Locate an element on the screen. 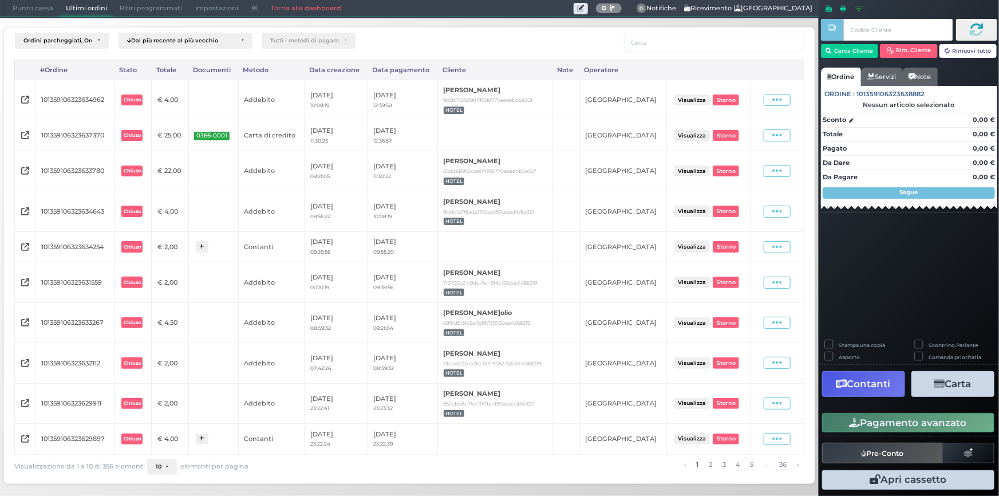 The image size is (999, 496). a: alla pagina 5 is located at coordinates (752, 465).